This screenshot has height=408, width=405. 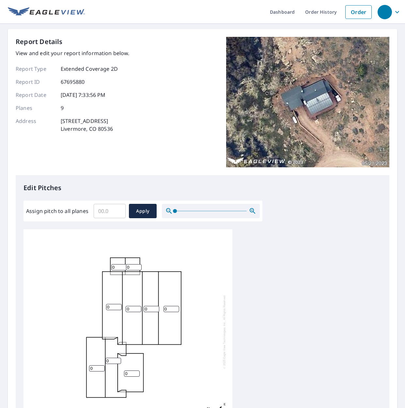 What do you see at coordinates (62, 108) in the screenshot?
I see `p: 9` at bounding box center [62, 108].